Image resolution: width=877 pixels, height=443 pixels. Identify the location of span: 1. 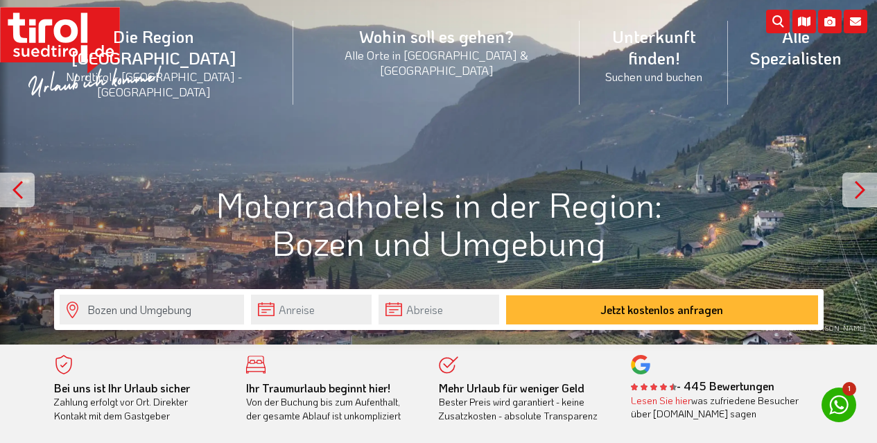
(849, 389).